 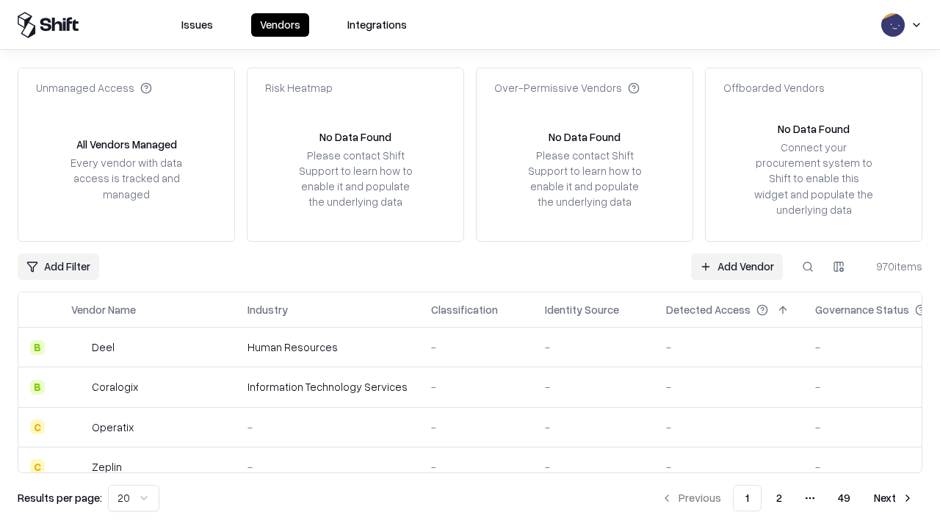 I want to click on div: Coralogix, so click(x=115, y=386).